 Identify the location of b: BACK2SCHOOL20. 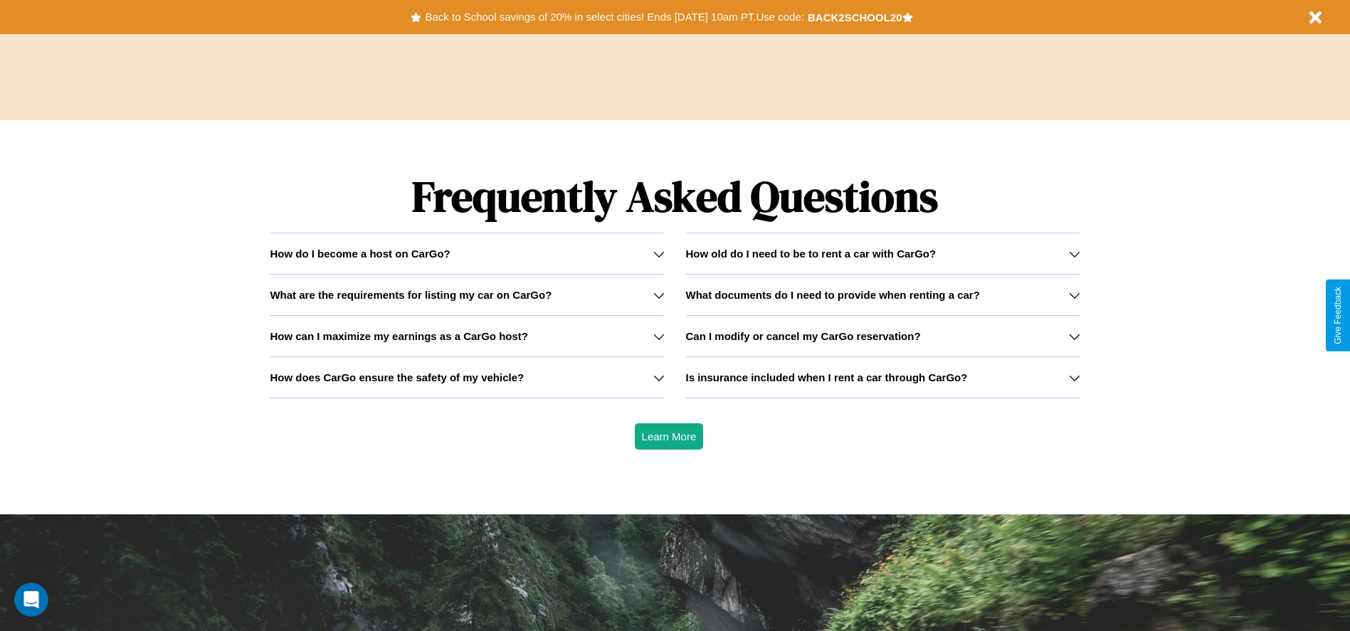
(854, 17).